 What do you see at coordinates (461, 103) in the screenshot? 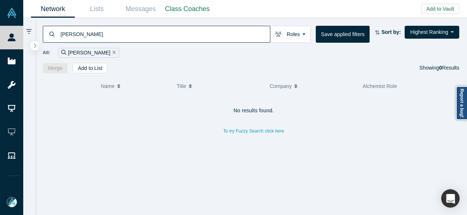
I see `a: Report a bug!` at bounding box center [461, 103].